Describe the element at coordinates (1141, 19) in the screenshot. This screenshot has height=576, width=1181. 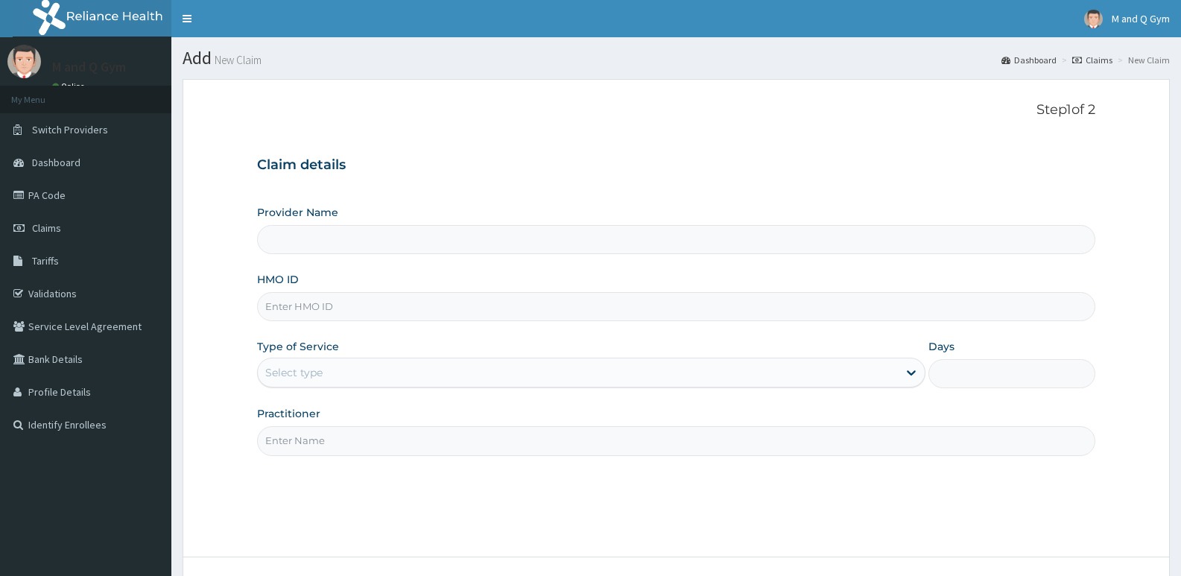
I see `span: M and Q Gym` at that location.